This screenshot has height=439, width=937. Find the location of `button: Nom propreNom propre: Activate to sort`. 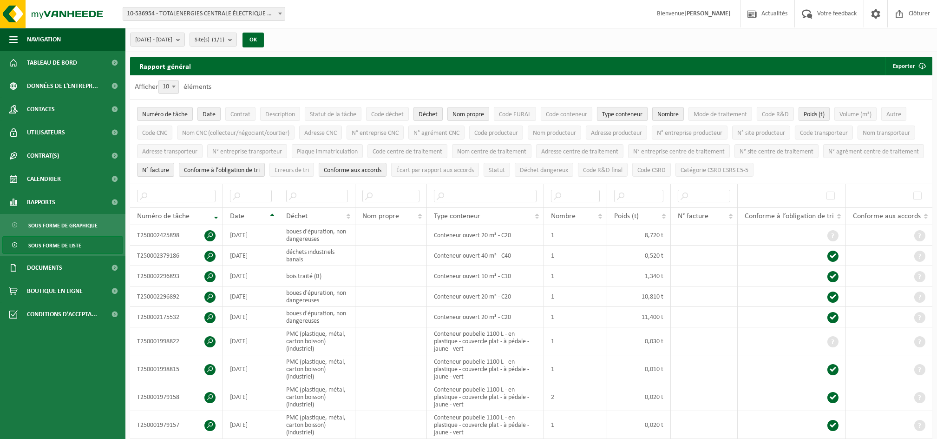

button: Nom propreNom propre: Activate to sort is located at coordinates (468, 114).